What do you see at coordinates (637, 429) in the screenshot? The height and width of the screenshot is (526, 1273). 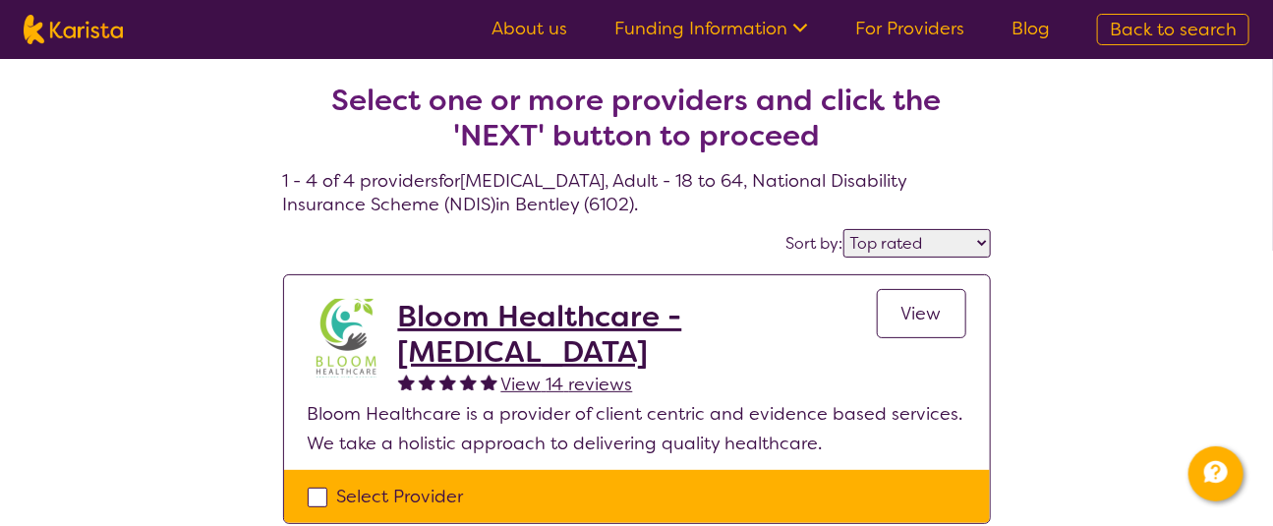 I see `p: Bloom Healthcare is a provider of client centric and evidence based services. We take a holistic ...` at bounding box center [637, 429].